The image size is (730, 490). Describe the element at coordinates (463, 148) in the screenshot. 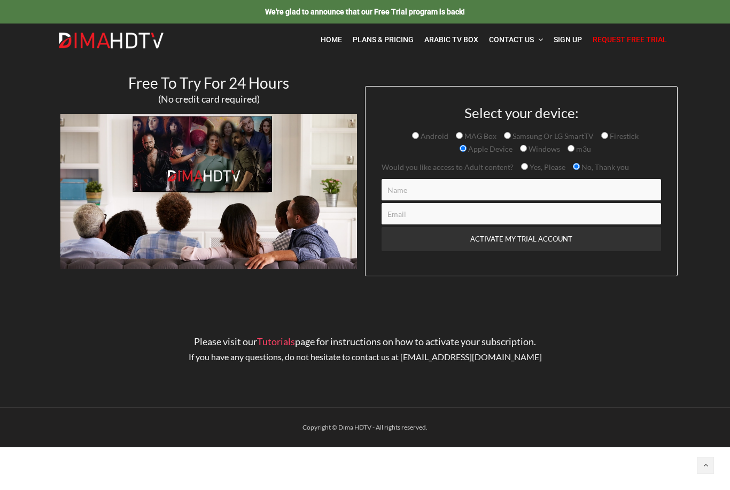

I see `input: Apple Device` at that location.